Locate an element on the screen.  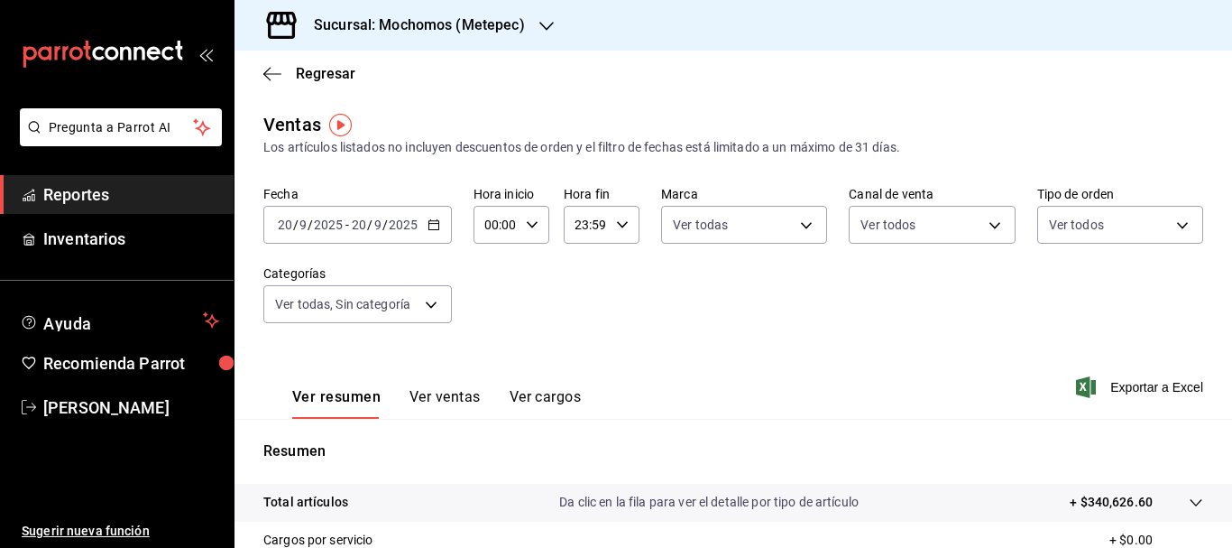
p: Total artículos is located at coordinates (306, 502).